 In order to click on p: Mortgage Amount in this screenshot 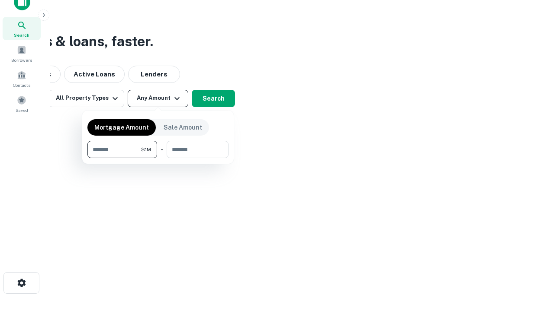, I will do `click(122, 128)`.